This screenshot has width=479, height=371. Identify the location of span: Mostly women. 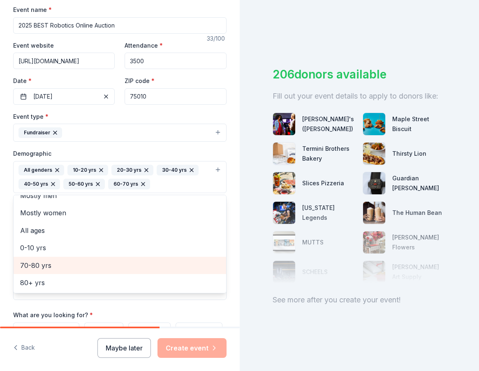
(120, 213).